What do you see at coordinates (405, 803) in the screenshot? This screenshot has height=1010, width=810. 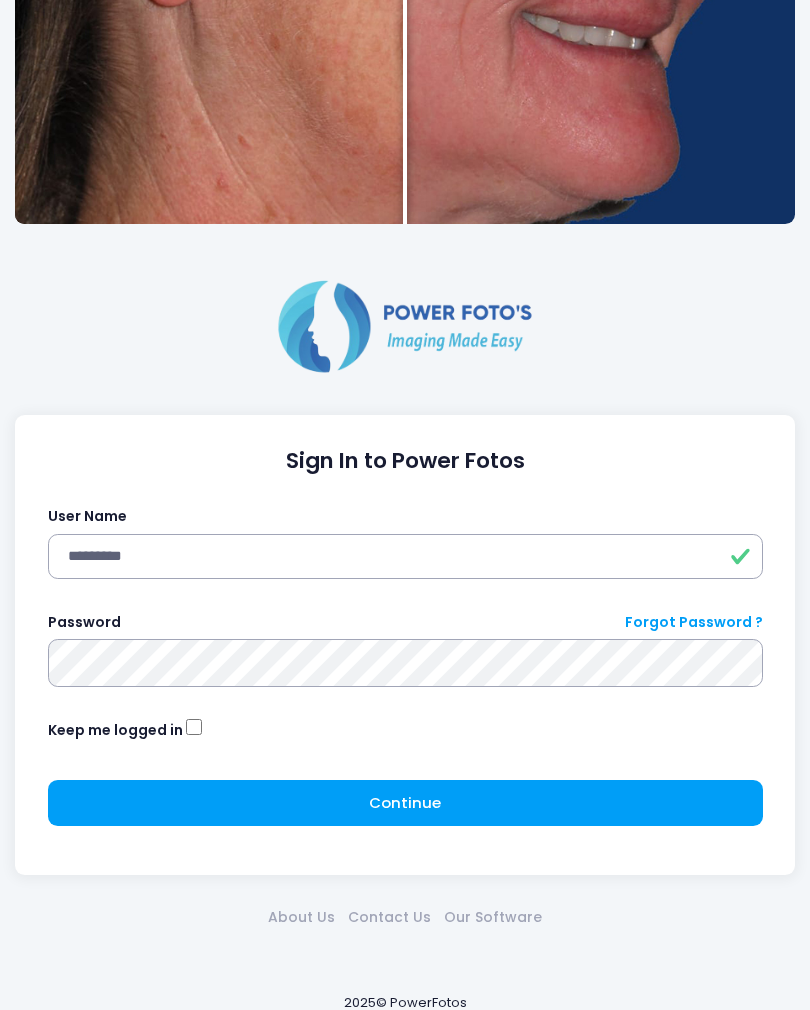 I see `button: Continue` at bounding box center [405, 803].